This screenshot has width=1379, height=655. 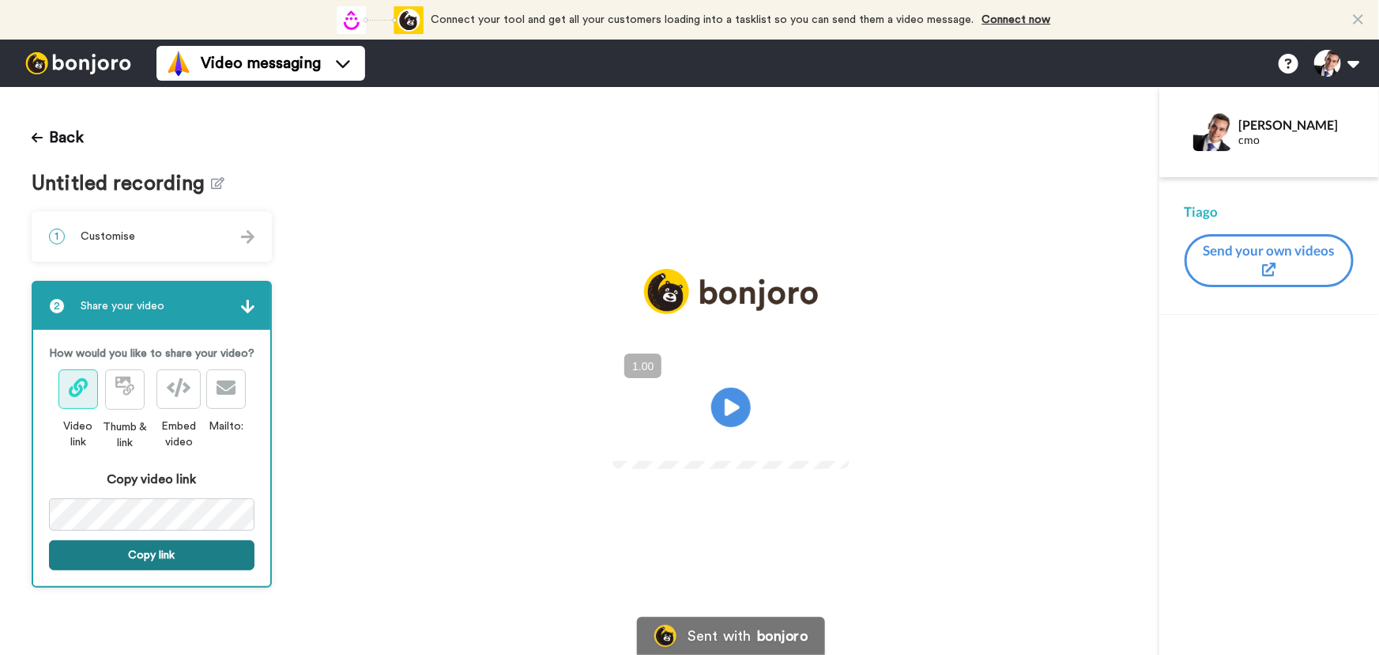 What do you see at coordinates (1269, 260) in the screenshot?
I see `button: Send your own videos` at bounding box center [1269, 260].